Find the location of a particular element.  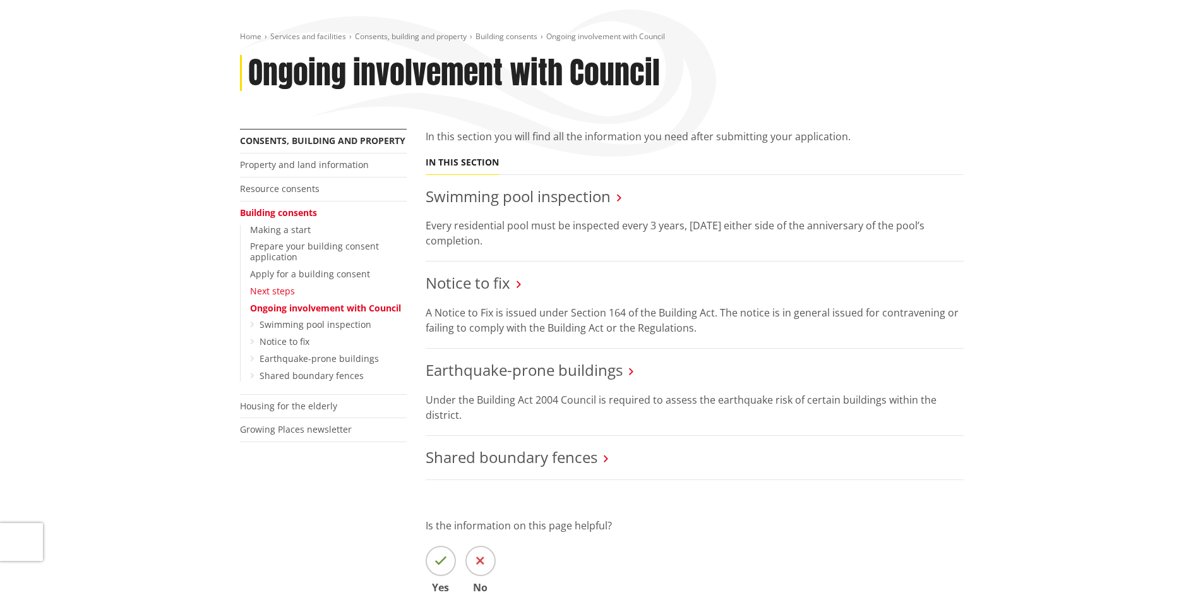

span: No is located at coordinates (481, 587).